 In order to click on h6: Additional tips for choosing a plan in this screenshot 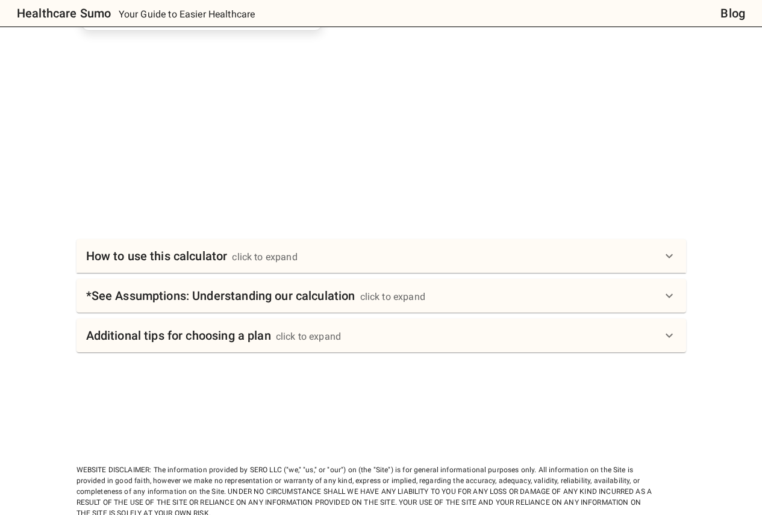, I will do `click(178, 335)`.